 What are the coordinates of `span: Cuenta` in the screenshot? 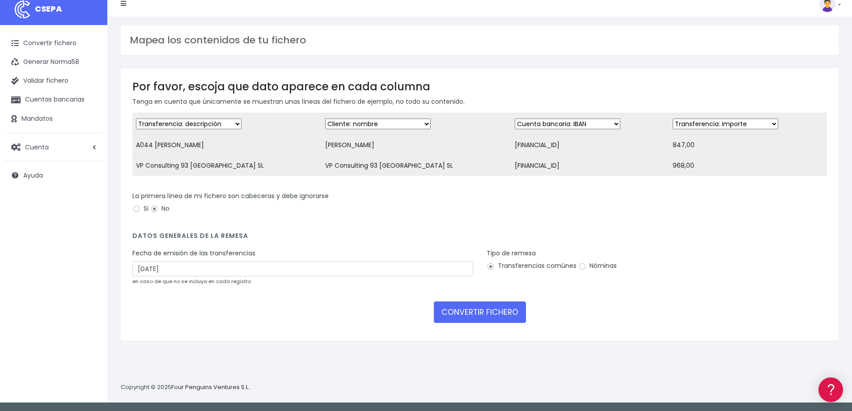 It's located at (37, 147).